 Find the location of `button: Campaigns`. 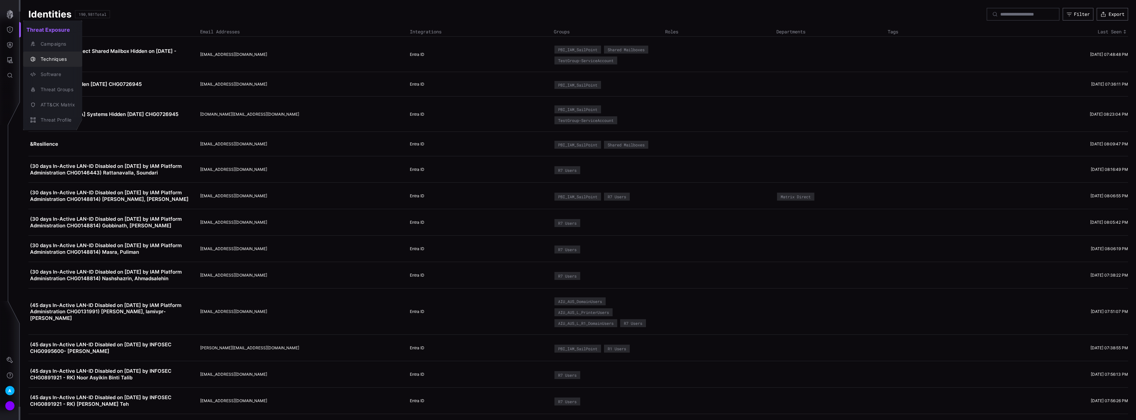

button: Campaigns is located at coordinates (53, 44).